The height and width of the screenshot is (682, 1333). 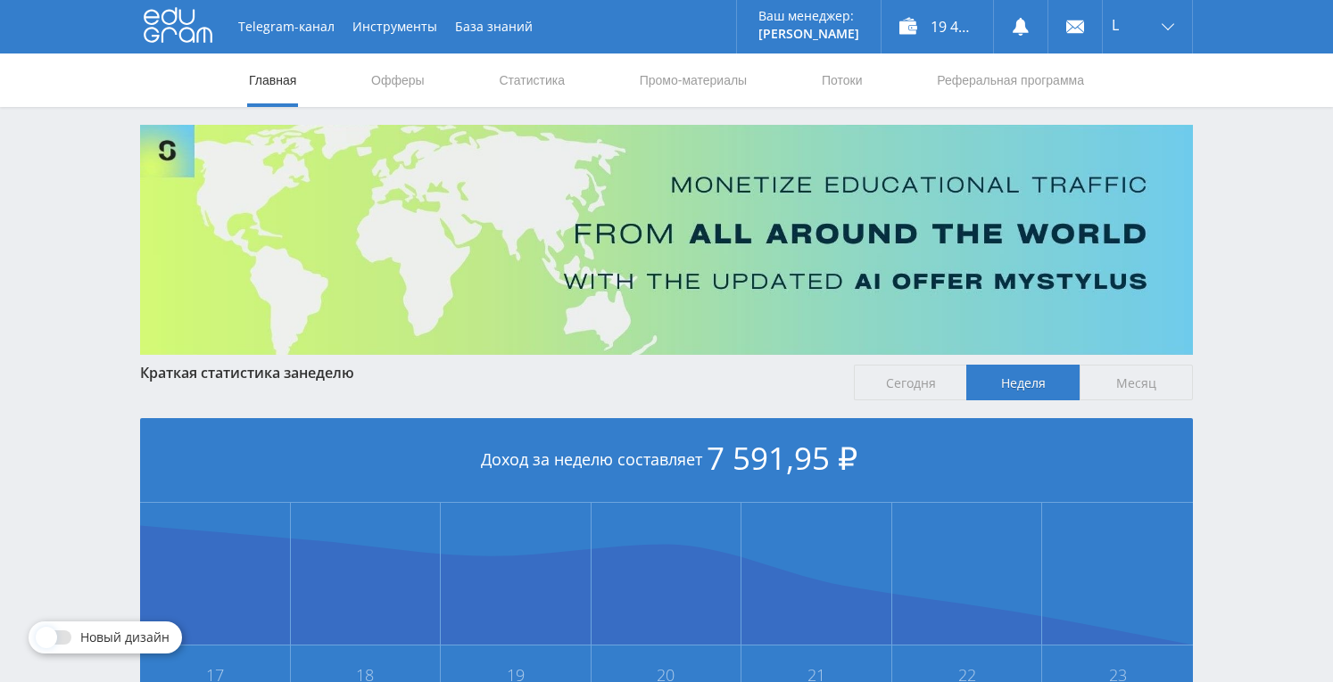 I want to click on span: 21, so click(x=816, y=675).